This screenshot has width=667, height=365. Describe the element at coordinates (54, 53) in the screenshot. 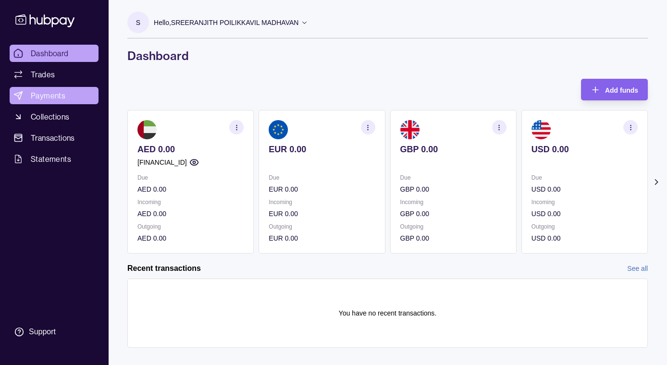

I see `a: Dashboard` at that location.